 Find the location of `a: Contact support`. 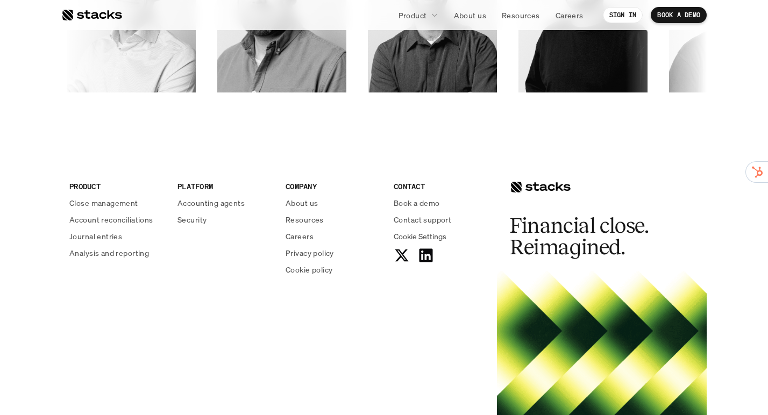

a: Contact support is located at coordinates (441, 219).